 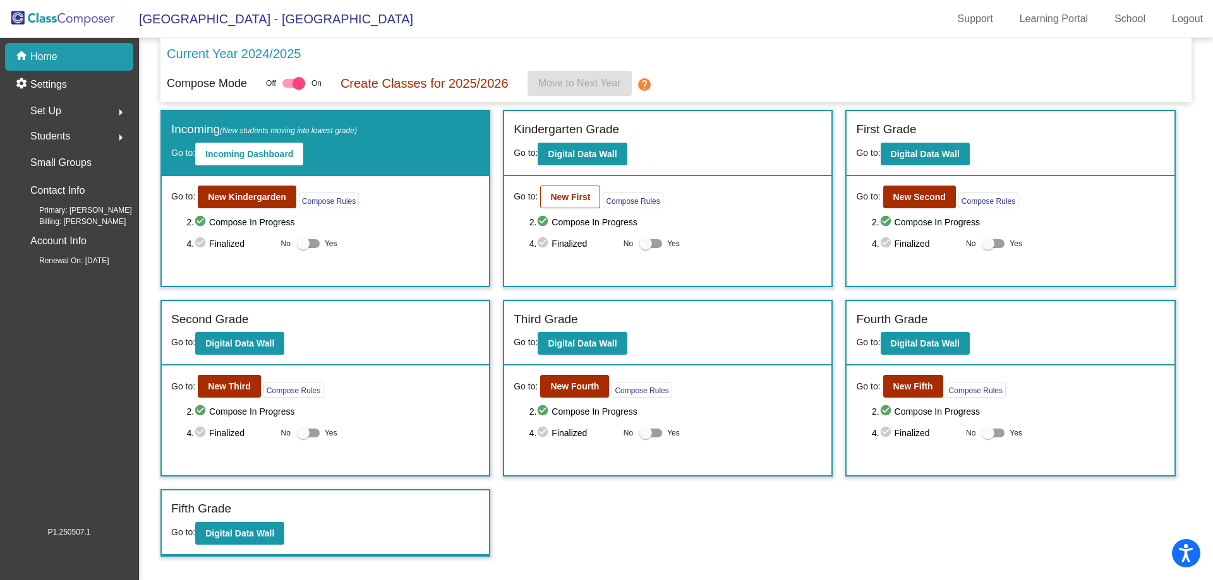 I want to click on mat-icon: help, so click(x=644, y=85).